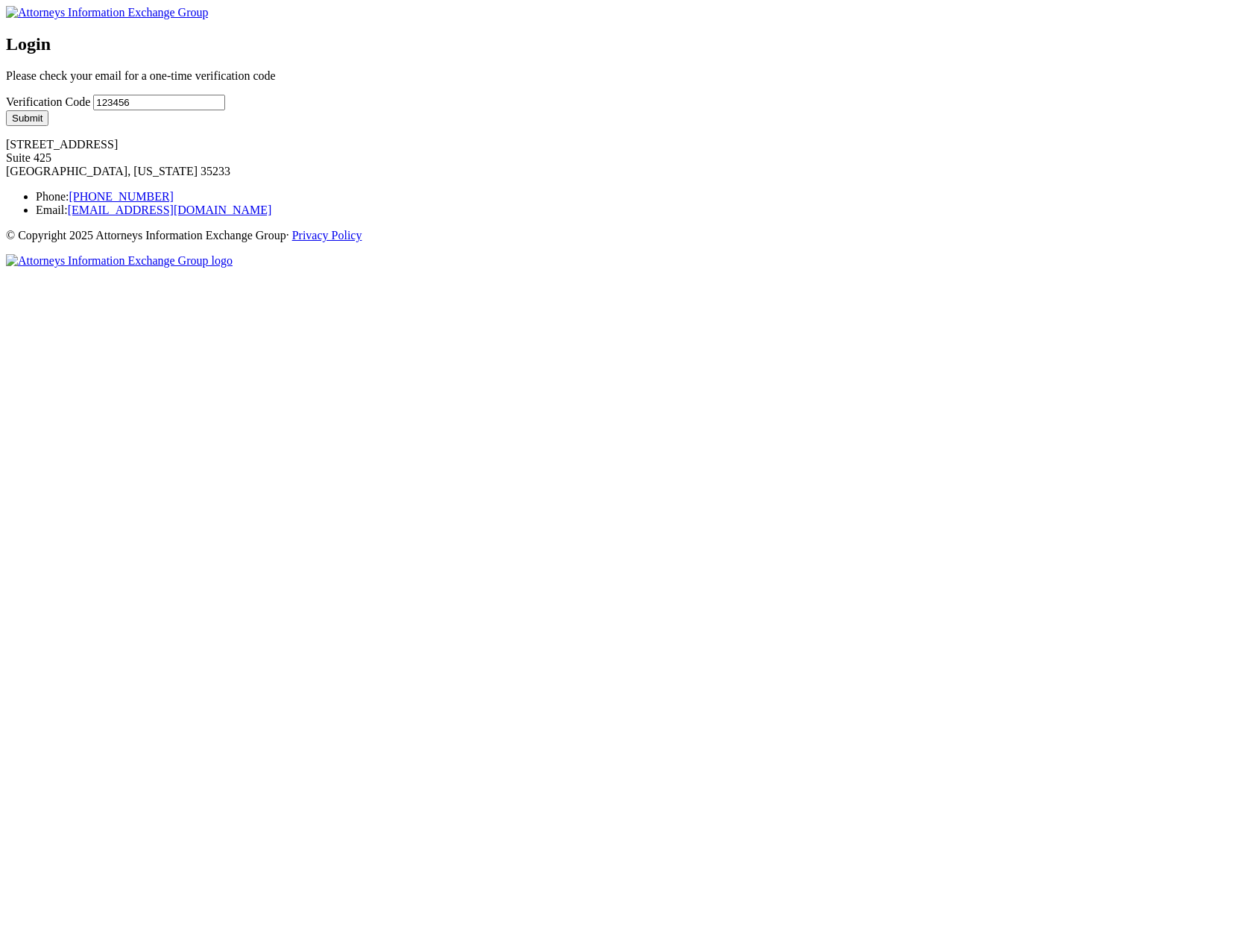 This screenshot has width=1259, height=952. What do you see at coordinates (107, 12) in the screenshot?
I see `img: Attorneys Information Exchange Group` at bounding box center [107, 12].